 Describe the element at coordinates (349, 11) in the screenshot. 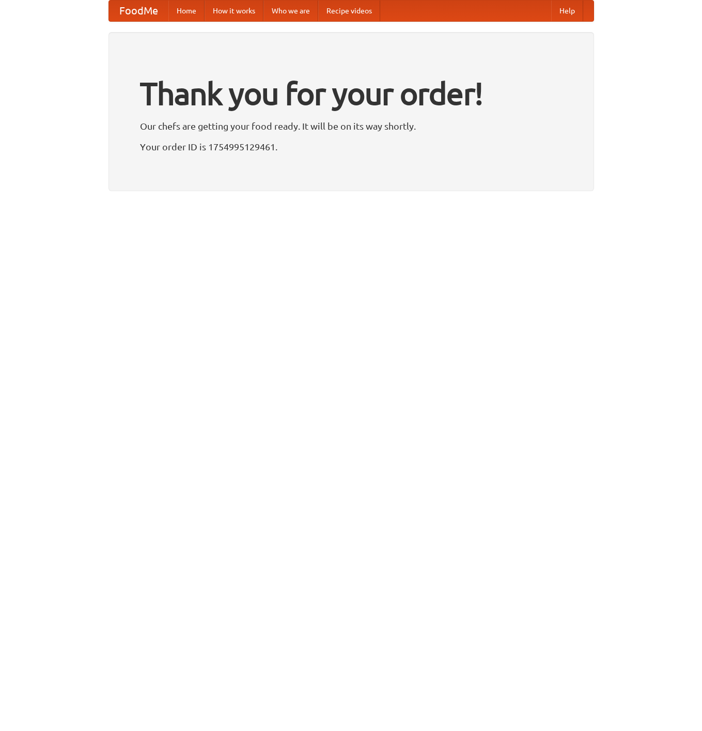

I see `a: Recipe videos` at that location.